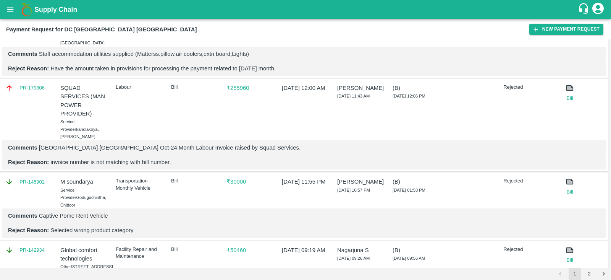  What do you see at coordinates (590, 274) in the screenshot?
I see `button: Go to page 2` at bounding box center [590, 274].